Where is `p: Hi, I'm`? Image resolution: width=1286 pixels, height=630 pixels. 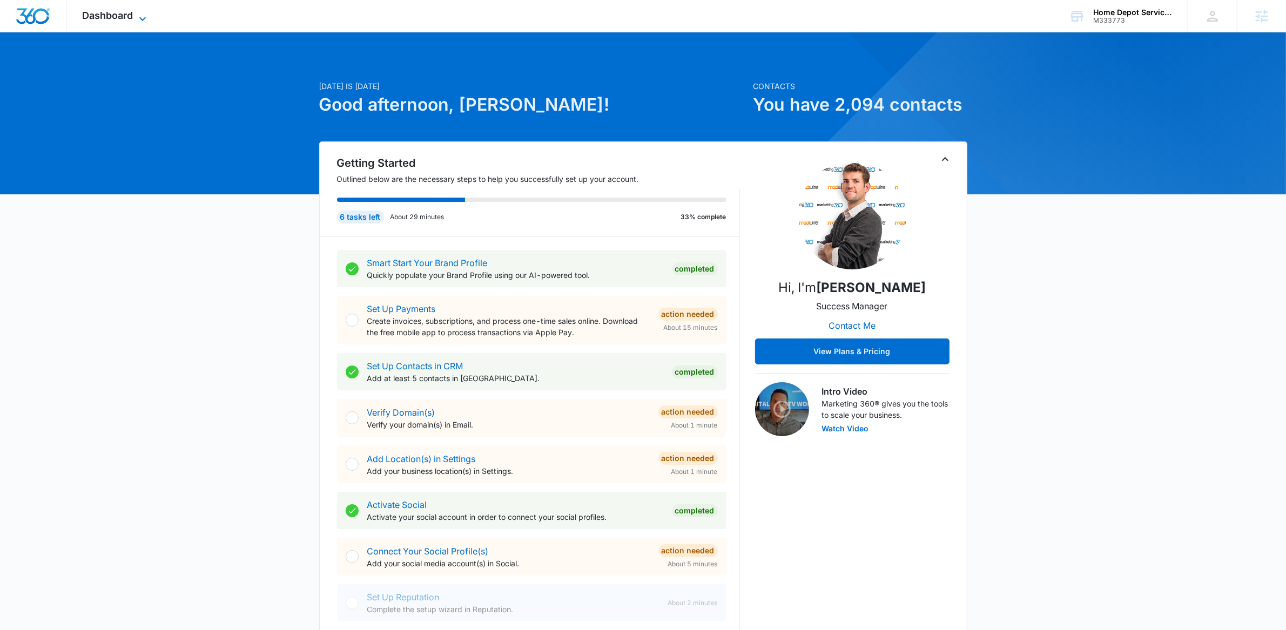
p: Hi, I'm is located at coordinates (851, 288).